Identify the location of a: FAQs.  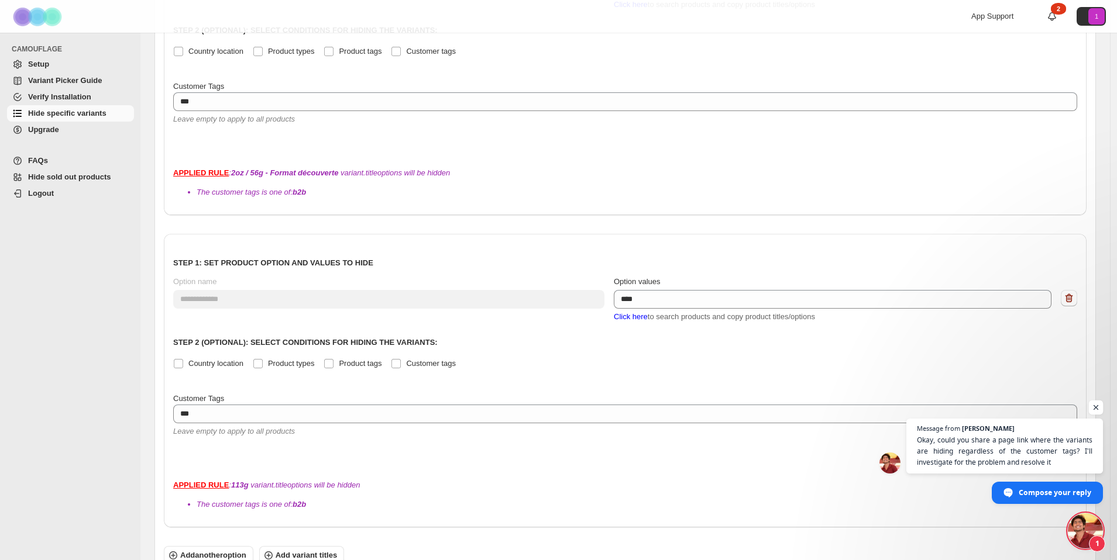
(70, 161).